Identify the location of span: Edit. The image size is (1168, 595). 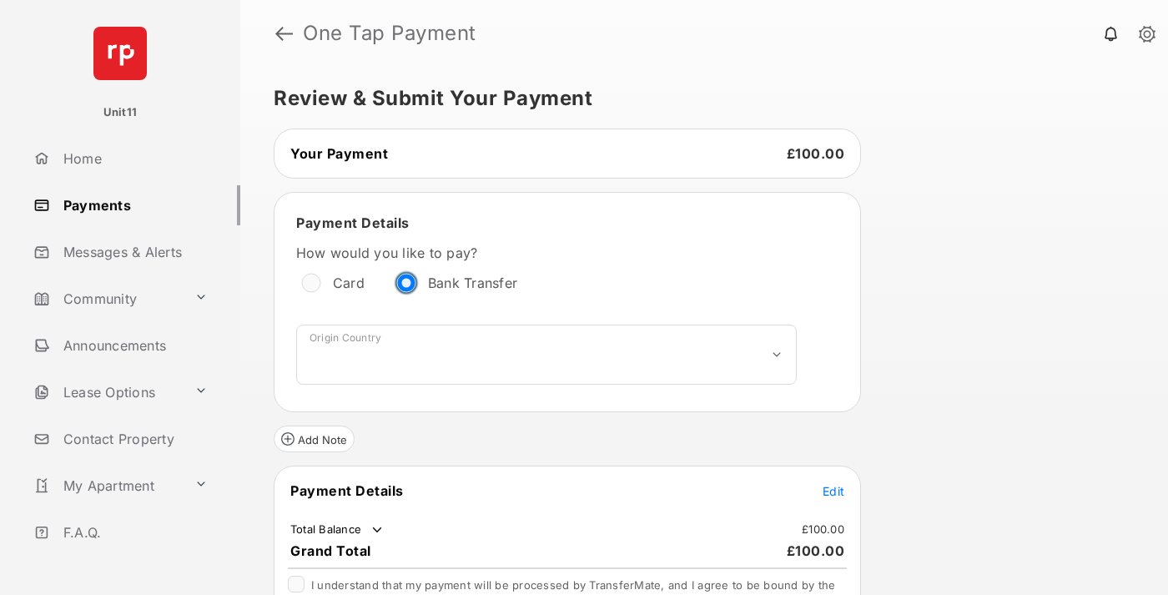
(833, 490).